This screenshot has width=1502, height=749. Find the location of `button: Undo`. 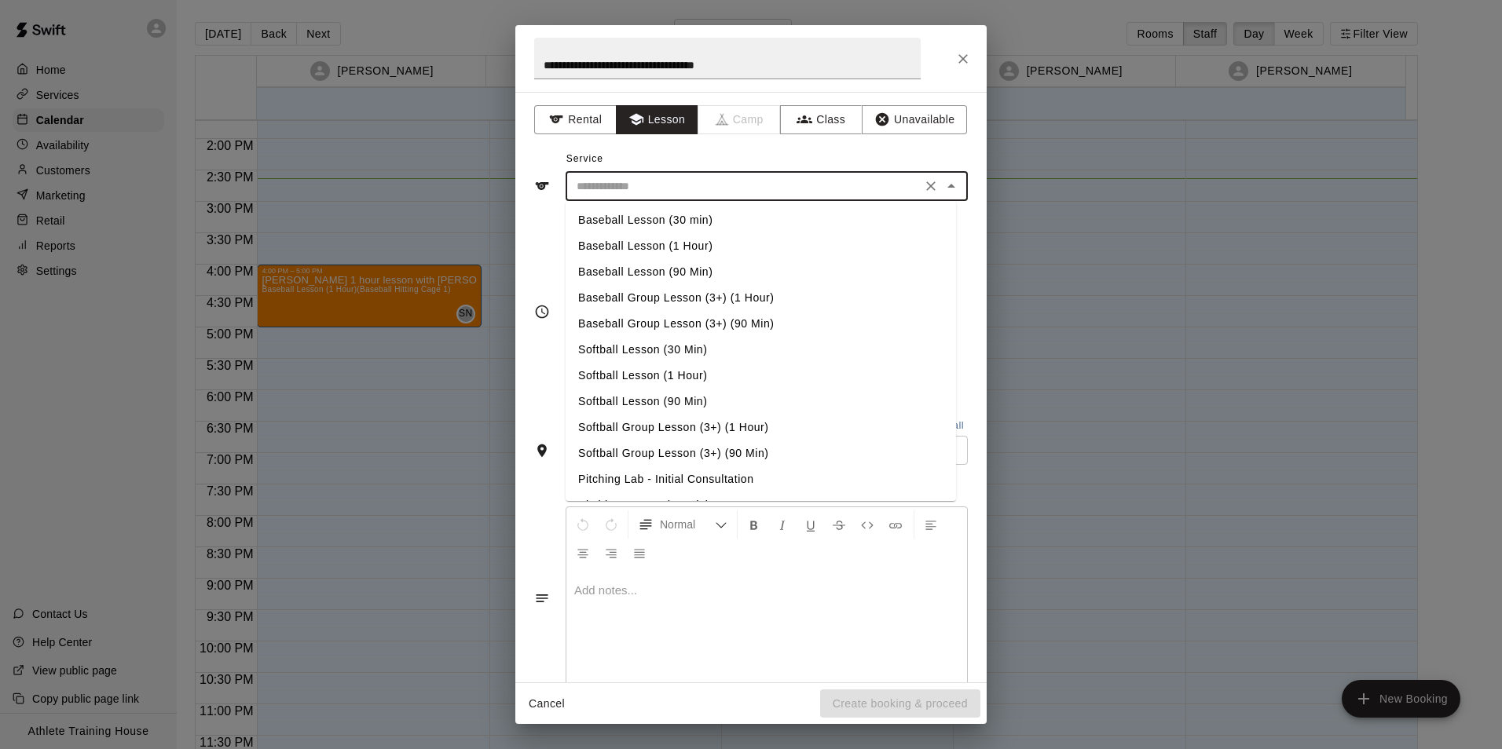

button: Undo is located at coordinates (583, 525).